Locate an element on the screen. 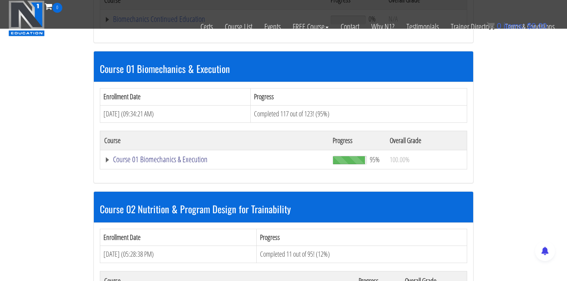 Image resolution: width=567 pixels, height=281 pixels. th: Course is located at coordinates (214, 141).